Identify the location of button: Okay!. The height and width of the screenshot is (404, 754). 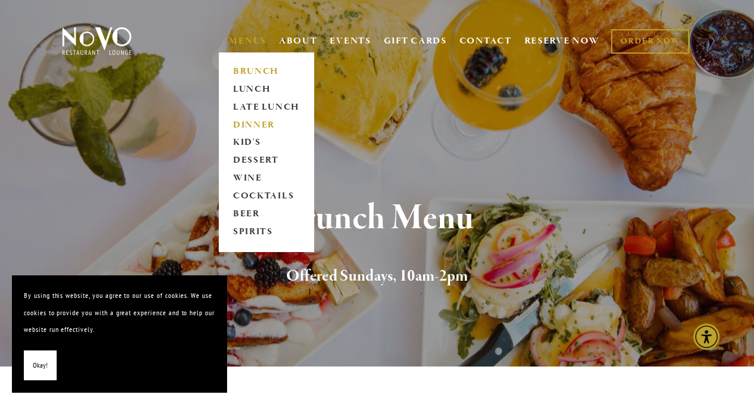
(40, 366).